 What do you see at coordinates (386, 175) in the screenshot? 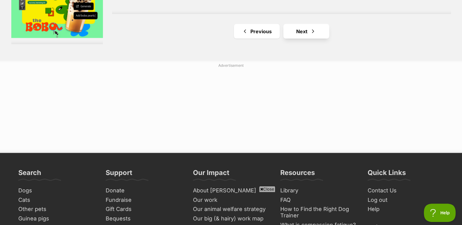
I see `h3: Quick Links` at bounding box center [386, 175].